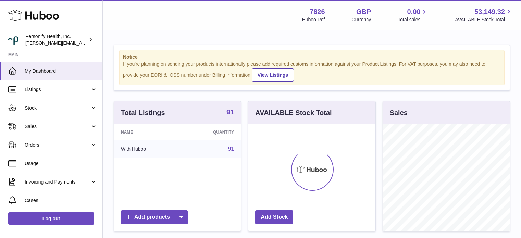 The image size is (521, 238). What do you see at coordinates (489, 12) in the screenshot?
I see `span: 53,149.32` at bounding box center [489, 12].